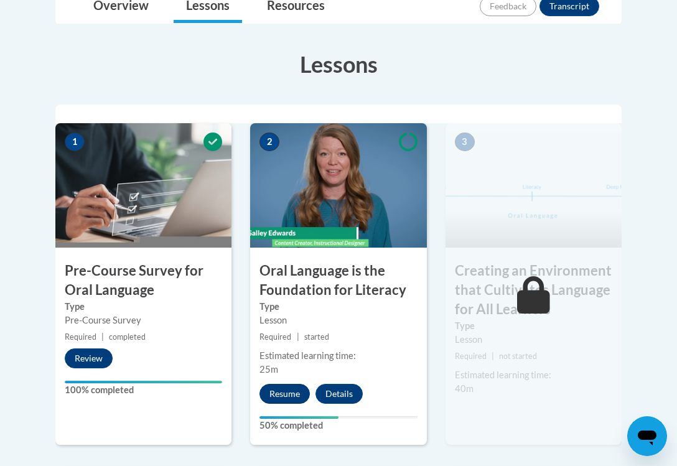 The height and width of the screenshot is (466, 677). What do you see at coordinates (127, 337) in the screenshot?
I see `span: completed` at bounding box center [127, 337].